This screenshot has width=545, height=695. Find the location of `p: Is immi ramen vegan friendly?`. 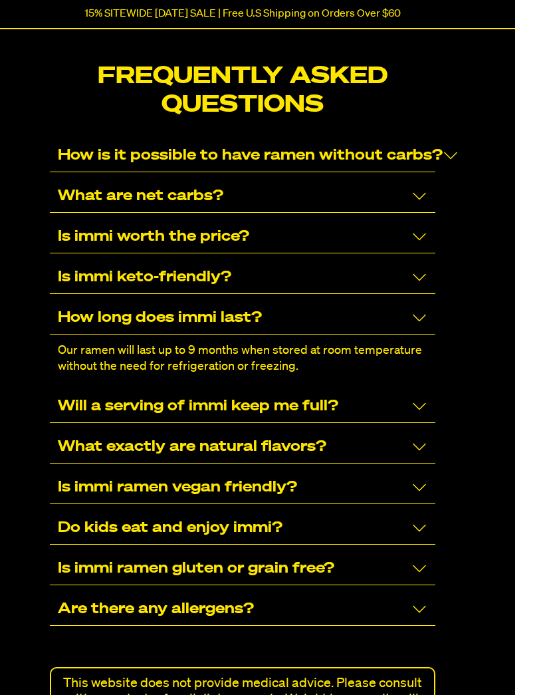

p: Is immi ramen vegan friendly? is located at coordinates (178, 487).